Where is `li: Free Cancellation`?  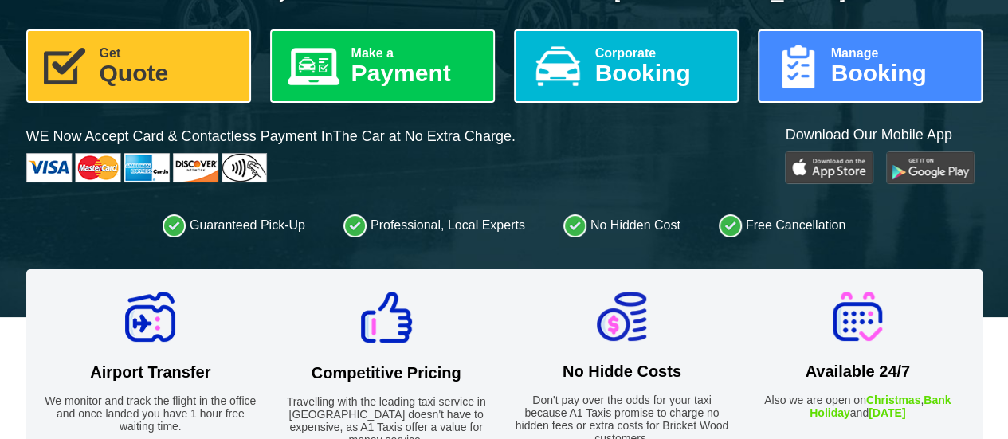
li: Free Cancellation is located at coordinates (782, 226).